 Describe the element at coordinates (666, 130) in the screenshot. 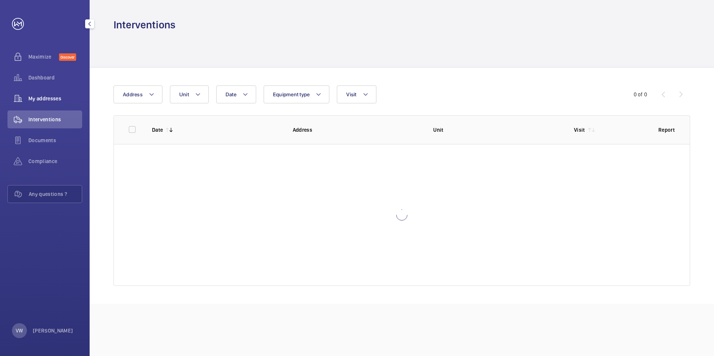

I see `p: Report` at that location.